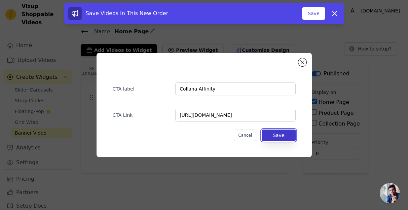  I want to click on label: CTA Link, so click(141, 114).